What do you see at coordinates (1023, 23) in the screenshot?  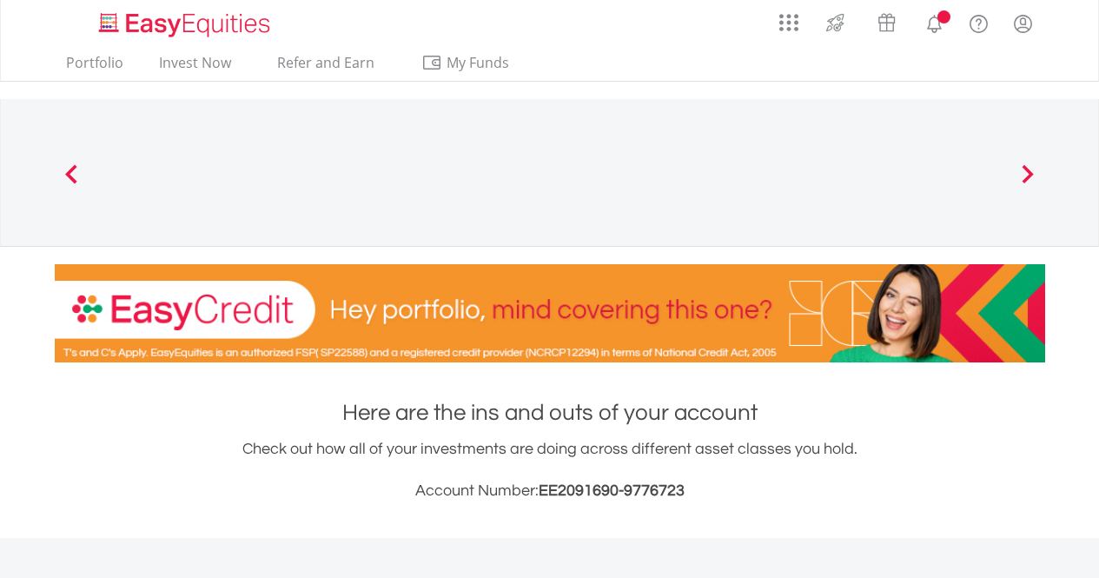 I see `a: My Profile` at bounding box center [1023, 23].